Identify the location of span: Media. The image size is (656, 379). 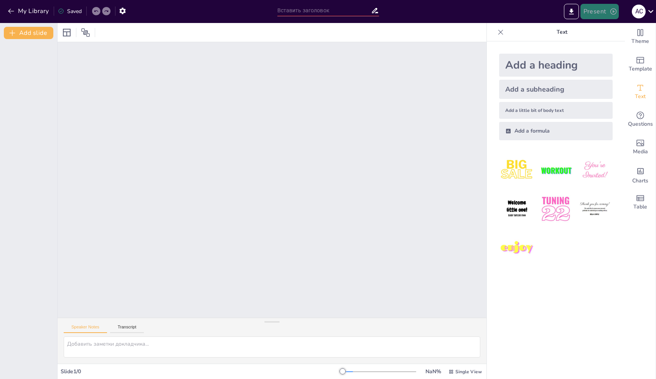
(640, 152).